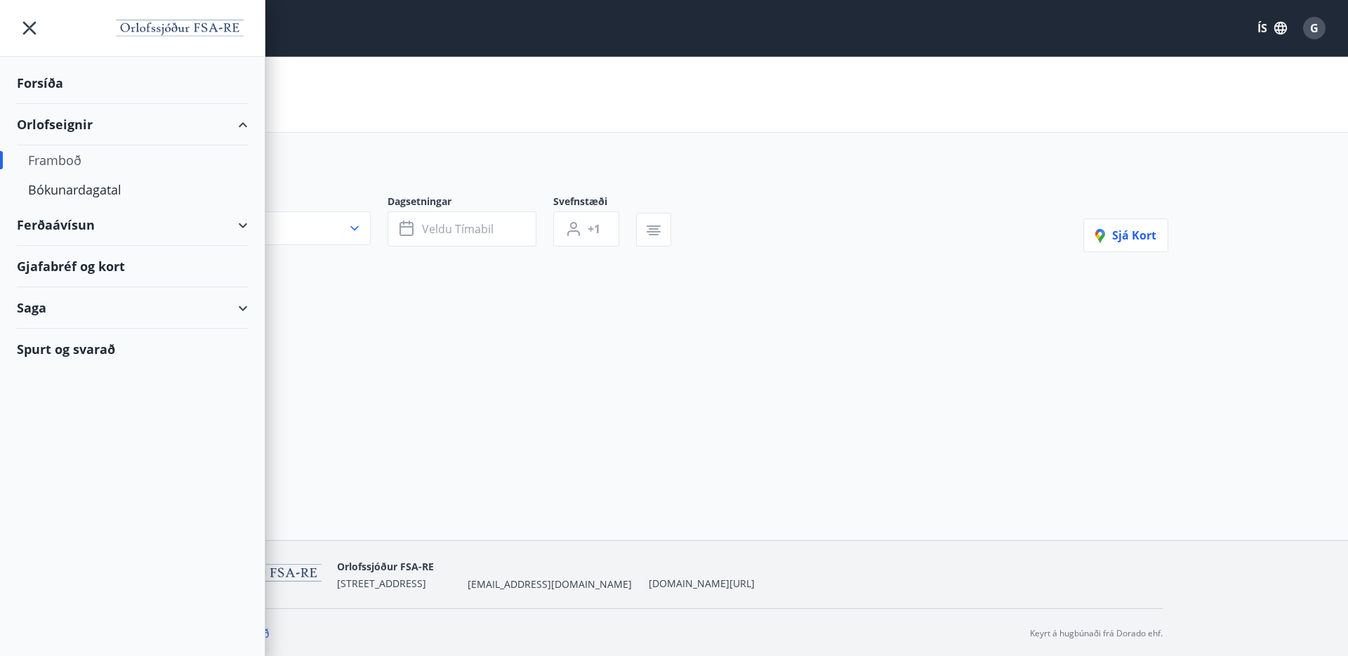 This screenshot has width=1348, height=656. Describe the element at coordinates (458, 229) in the screenshot. I see `span: Veldu tímabil` at that location.